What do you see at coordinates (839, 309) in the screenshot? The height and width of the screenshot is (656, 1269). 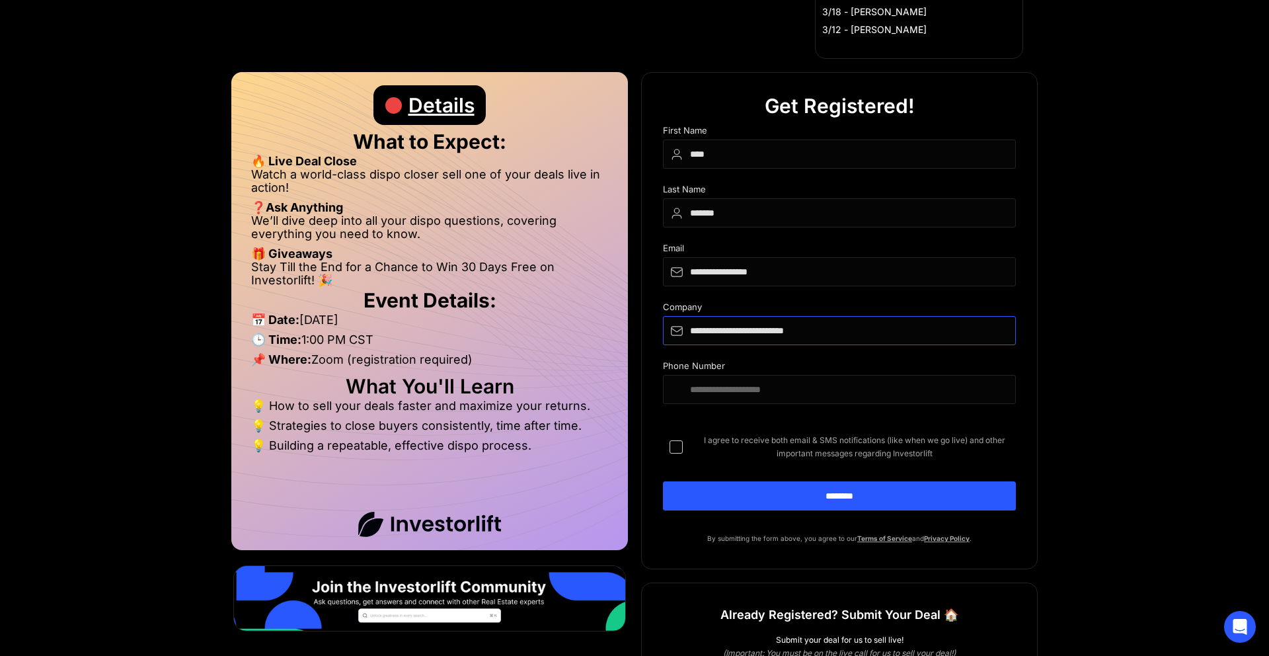 I see `div: Company` at bounding box center [839, 309].